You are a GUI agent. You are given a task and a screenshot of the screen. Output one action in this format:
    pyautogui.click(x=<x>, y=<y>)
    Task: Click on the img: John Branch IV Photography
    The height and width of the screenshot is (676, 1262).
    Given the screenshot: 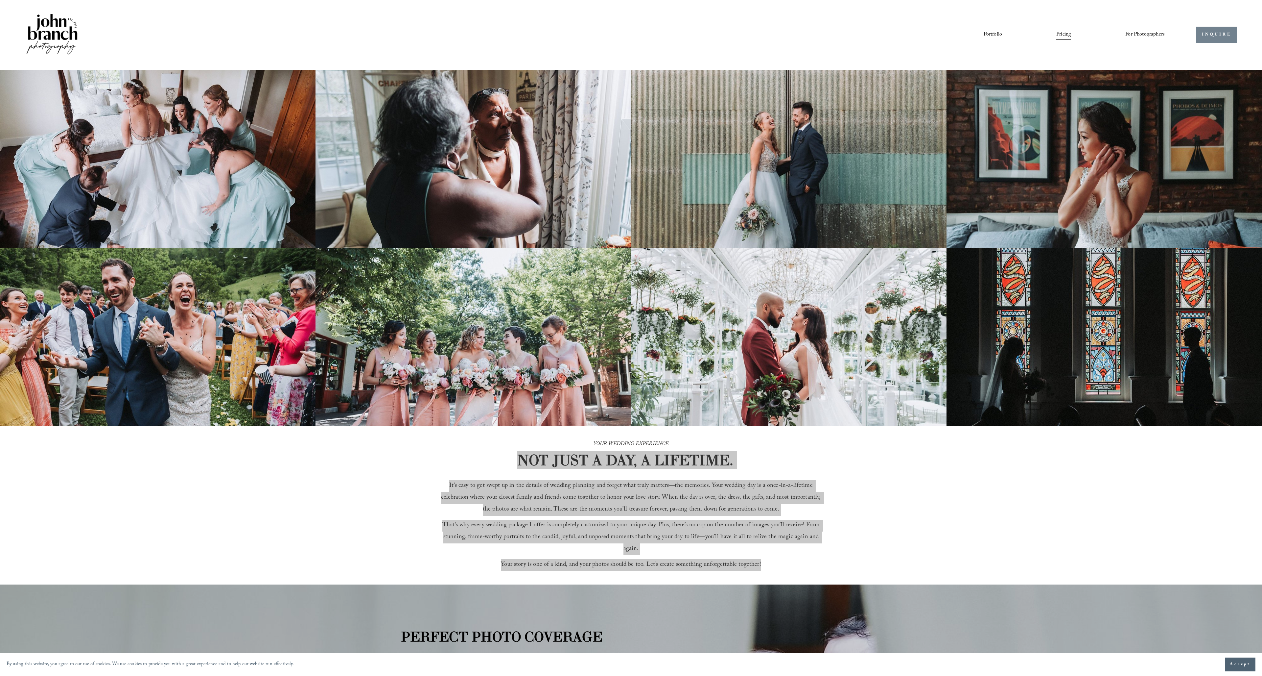 What is the action you would take?
    pyautogui.click(x=52, y=35)
    